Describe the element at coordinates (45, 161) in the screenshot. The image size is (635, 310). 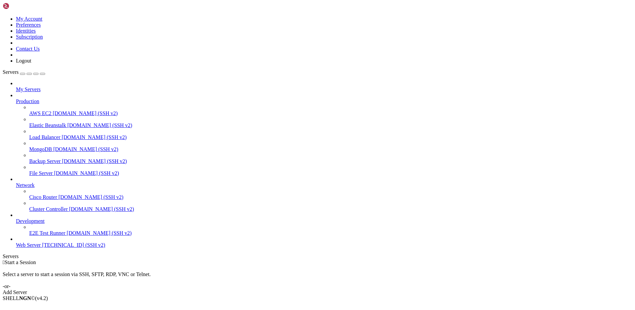
I see `span: Backup Server` at that location.